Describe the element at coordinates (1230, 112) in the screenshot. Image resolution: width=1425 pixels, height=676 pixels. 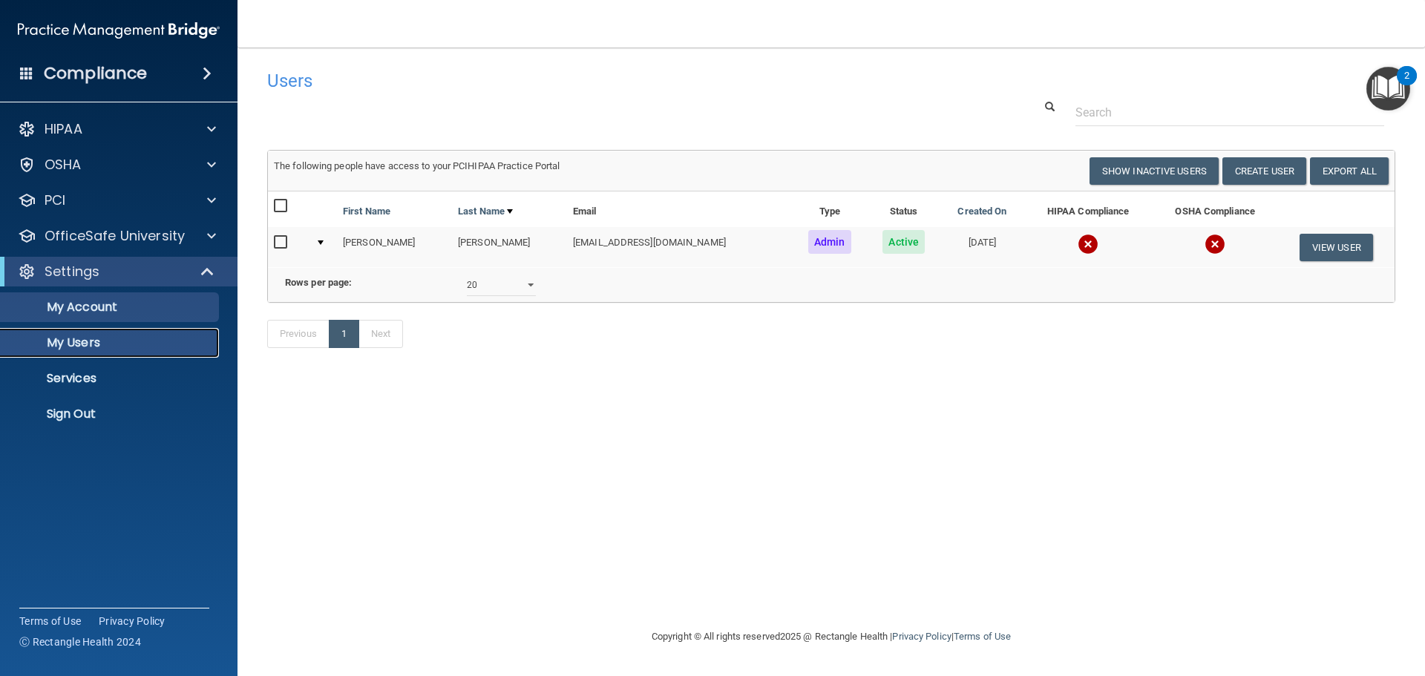
I see `input: Search` at that location.